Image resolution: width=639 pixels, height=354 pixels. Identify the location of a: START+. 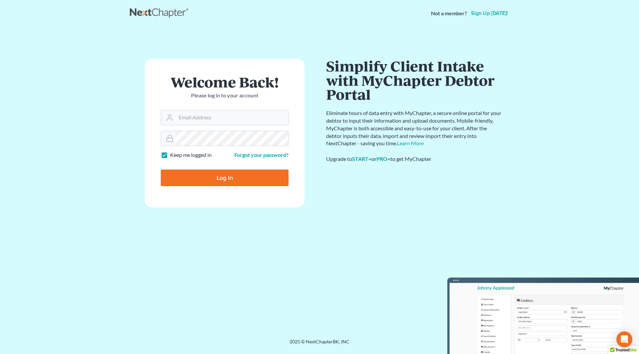
(362, 159).